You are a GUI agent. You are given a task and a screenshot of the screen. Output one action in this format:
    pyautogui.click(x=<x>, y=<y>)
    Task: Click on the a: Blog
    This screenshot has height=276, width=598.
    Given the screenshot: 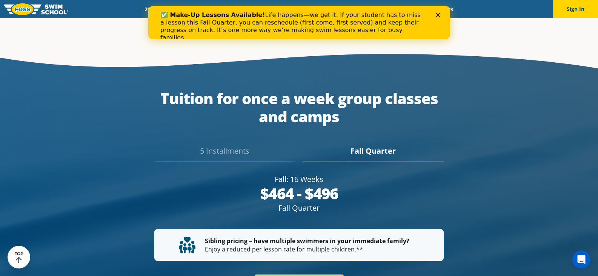 What is the action you would take?
    pyautogui.click(x=417, y=9)
    